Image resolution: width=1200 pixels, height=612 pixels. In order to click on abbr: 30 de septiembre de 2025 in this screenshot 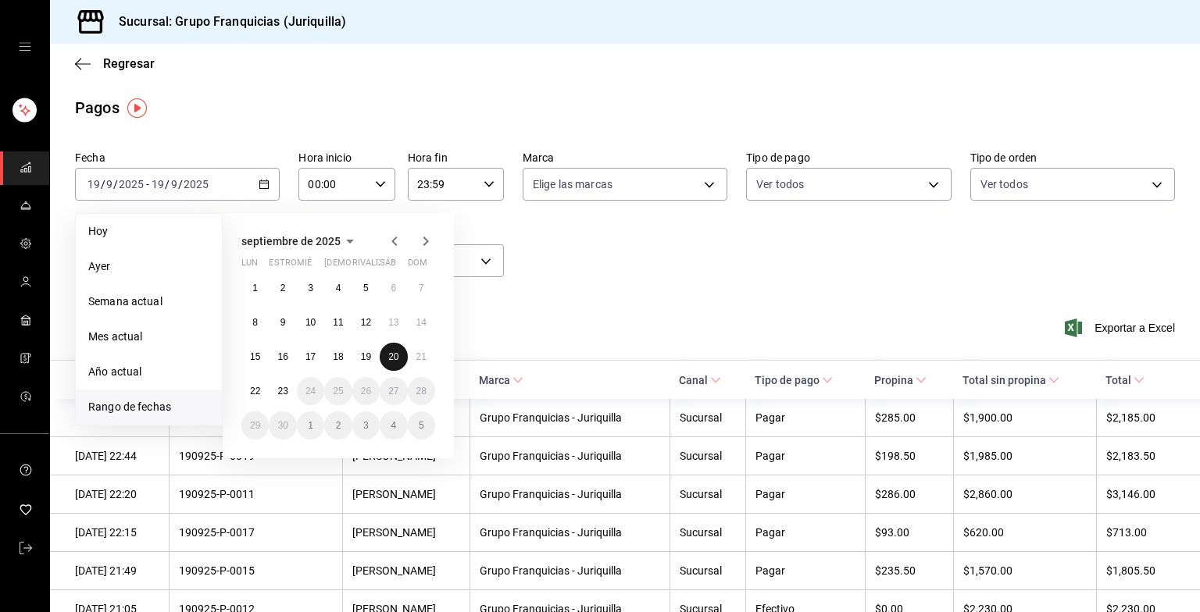, I will do `click(282, 426)`.